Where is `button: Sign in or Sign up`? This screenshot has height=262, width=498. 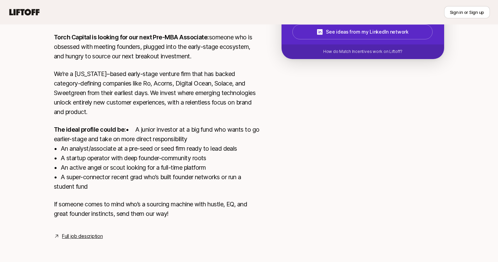 button: Sign in or Sign up is located at coordinates (467, 12).